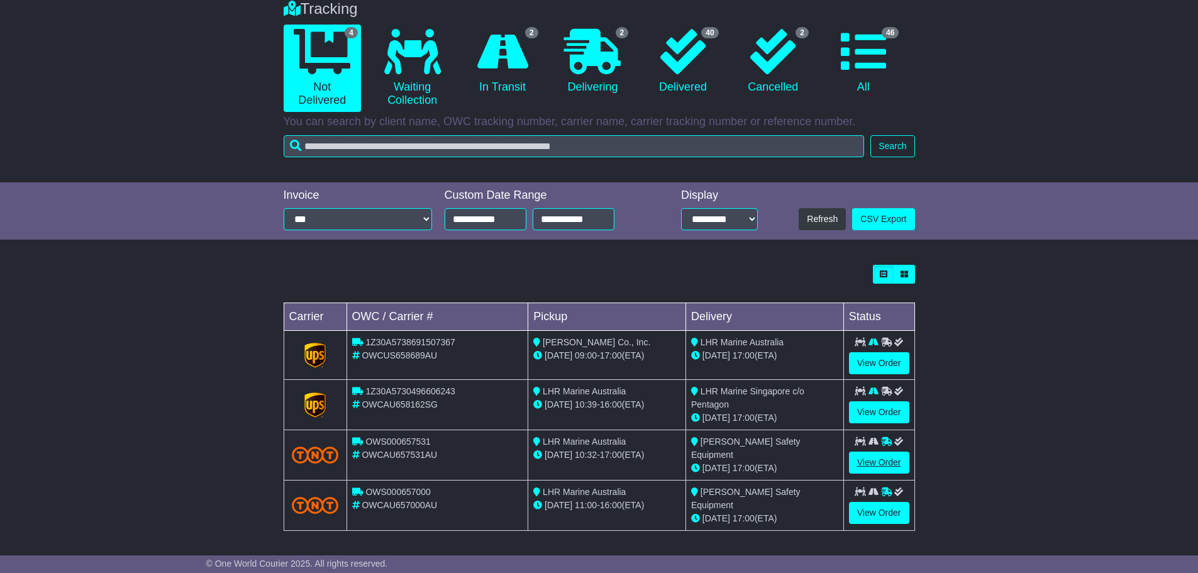 This screenshot has height=573, width=1198. I want to click on span: 10:32, so click(586, 455).